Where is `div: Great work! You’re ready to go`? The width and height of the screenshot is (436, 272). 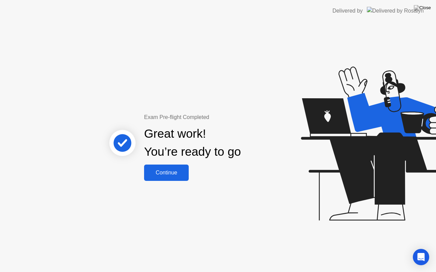
div: Great work! You’re ready to go is located at coordinates (192, 143).